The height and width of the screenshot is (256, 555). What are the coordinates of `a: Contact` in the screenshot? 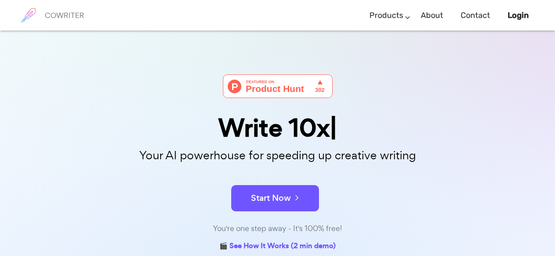 It's located at (475, 15).